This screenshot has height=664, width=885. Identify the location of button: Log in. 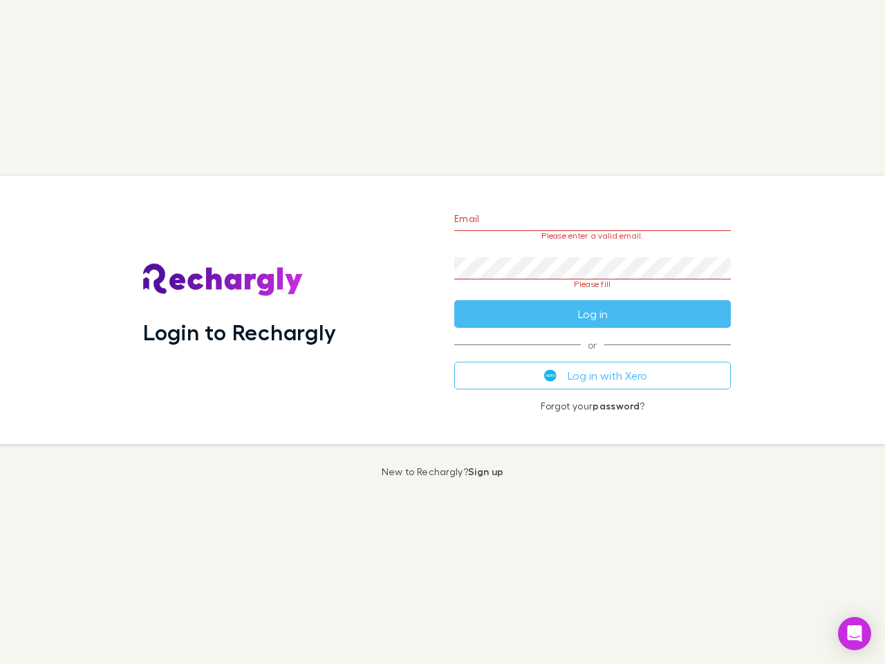
(592, 314).